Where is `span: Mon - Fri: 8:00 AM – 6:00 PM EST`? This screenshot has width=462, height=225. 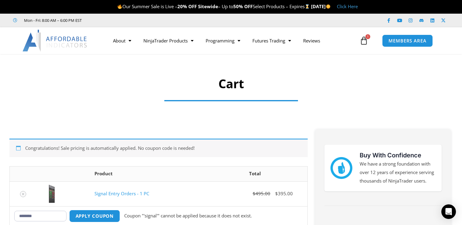 span: Mon - Fri: 8:00 AM – 6:00 PM EST is located at coordinates (52, 20).